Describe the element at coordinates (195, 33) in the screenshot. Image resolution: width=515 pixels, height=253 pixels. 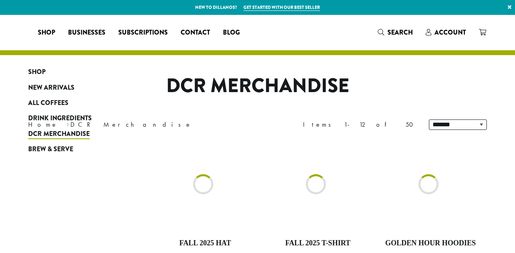
I see `span: Contact` at that location.